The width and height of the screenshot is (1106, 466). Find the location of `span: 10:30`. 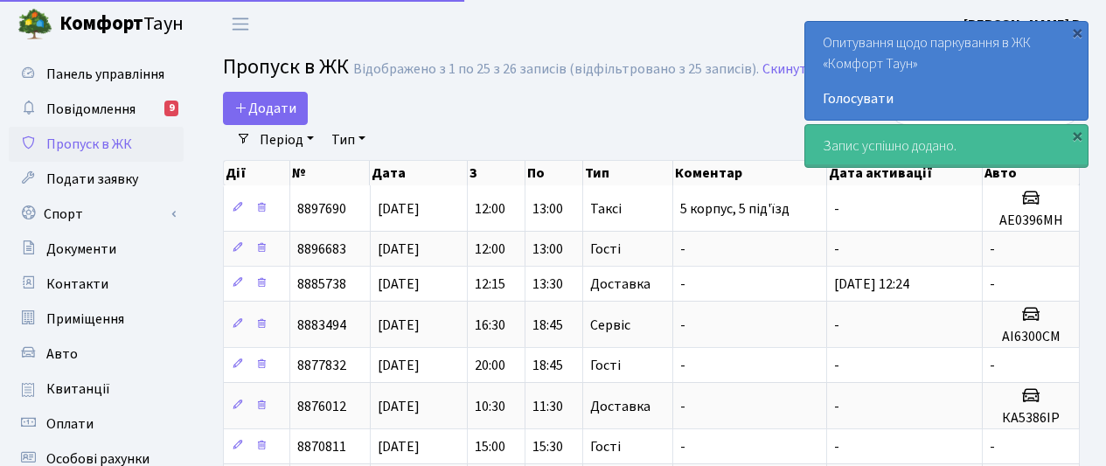

span: 10:30 is located at coordinates (490, 407).